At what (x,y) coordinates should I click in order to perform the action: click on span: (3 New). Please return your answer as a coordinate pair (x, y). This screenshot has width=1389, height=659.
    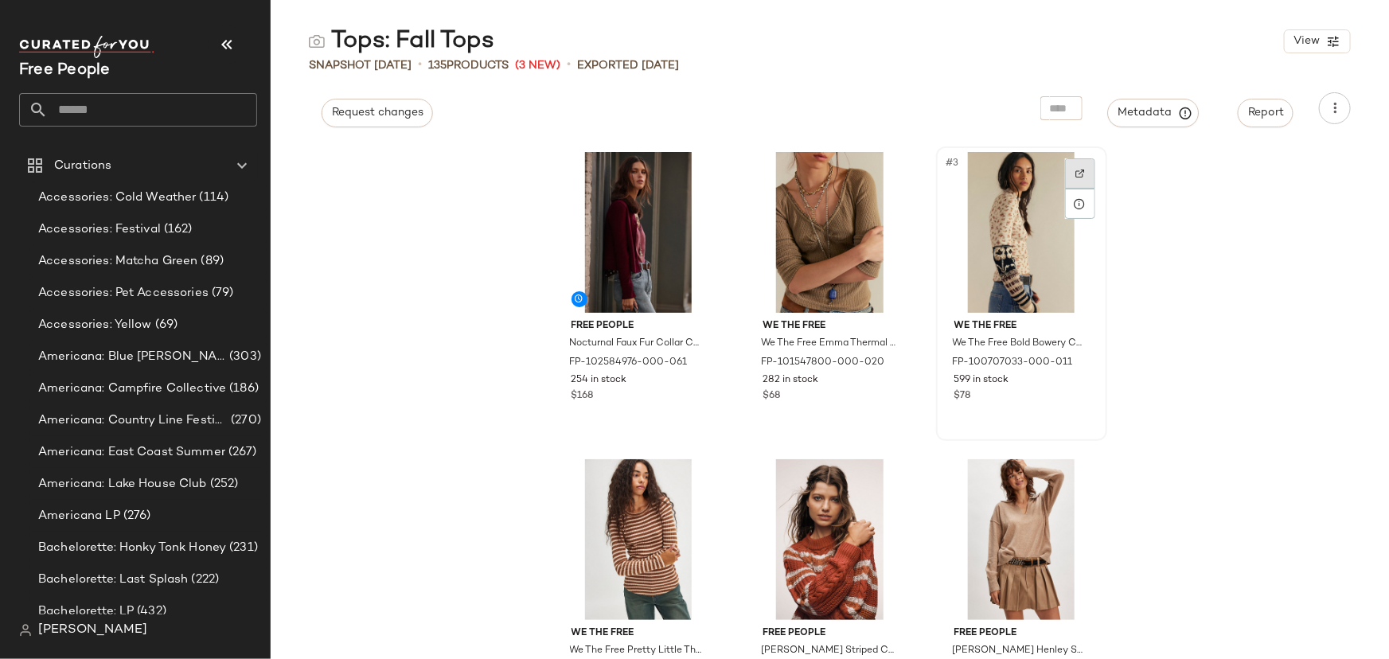
    Looking at the image, I should click on (537, 65).